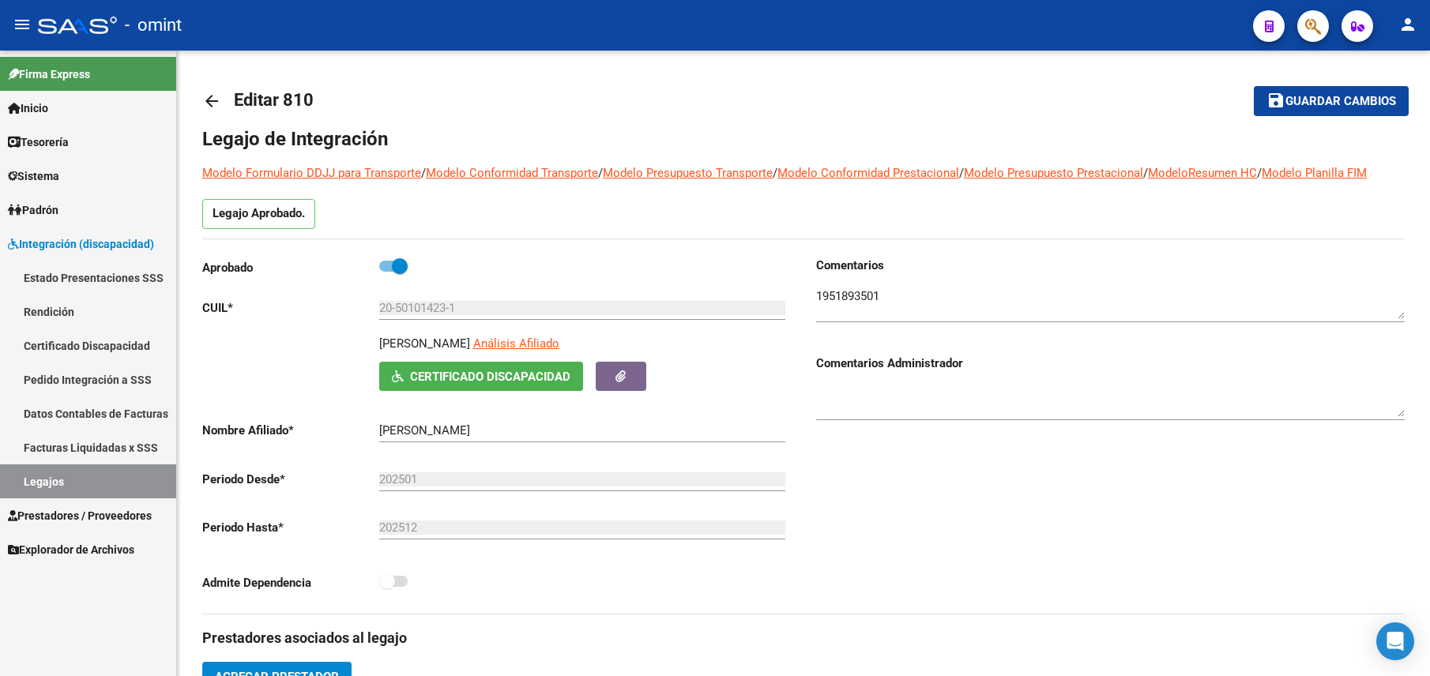 The image size is (1430, 676). Describe the element at coordinates (212, 101) in the screenshot. I see `mat-icon: arrow_back` at that location.